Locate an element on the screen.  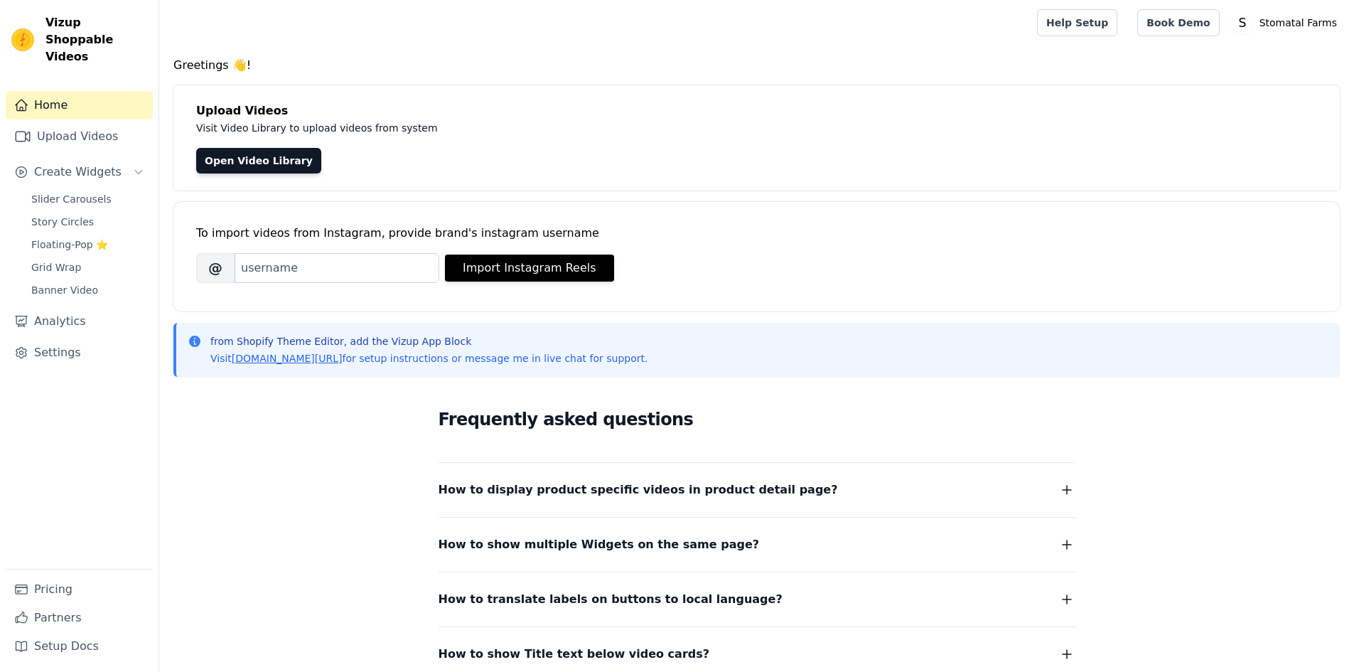
p: Visit for setup instructions or message me in live chat for support. is located at coordinates (429, 358).